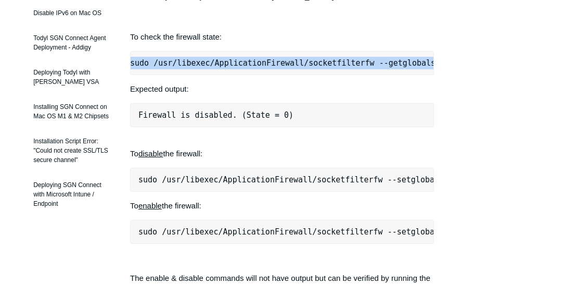 This screenshot has height=284, width=564. Describe the element at coordinates (71, 111) in the screenshot. I see `a: Installing SGN Connect on Mac OS M1 & M2 Chipsets` at that location.